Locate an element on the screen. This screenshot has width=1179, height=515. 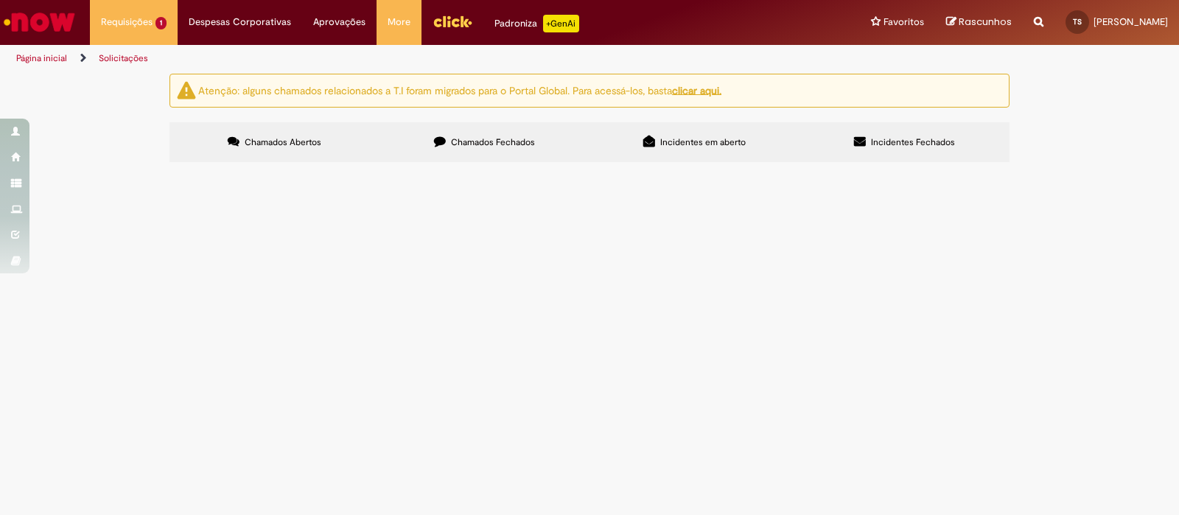
div: Padroniza is located at coordinates (536, 24).